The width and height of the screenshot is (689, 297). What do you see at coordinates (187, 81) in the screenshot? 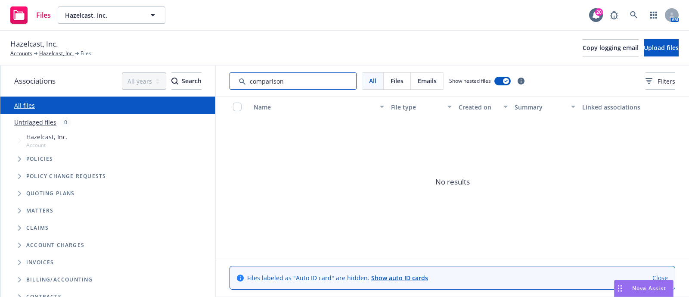
I see `button: SearchSearch` at bounding box center [187, 81].